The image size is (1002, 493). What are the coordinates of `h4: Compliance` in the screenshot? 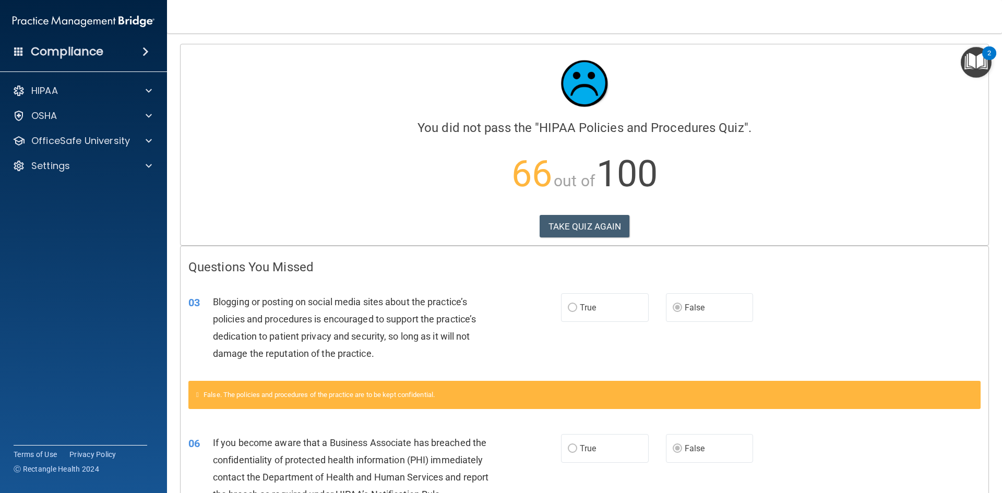 It's located at (67, 52).